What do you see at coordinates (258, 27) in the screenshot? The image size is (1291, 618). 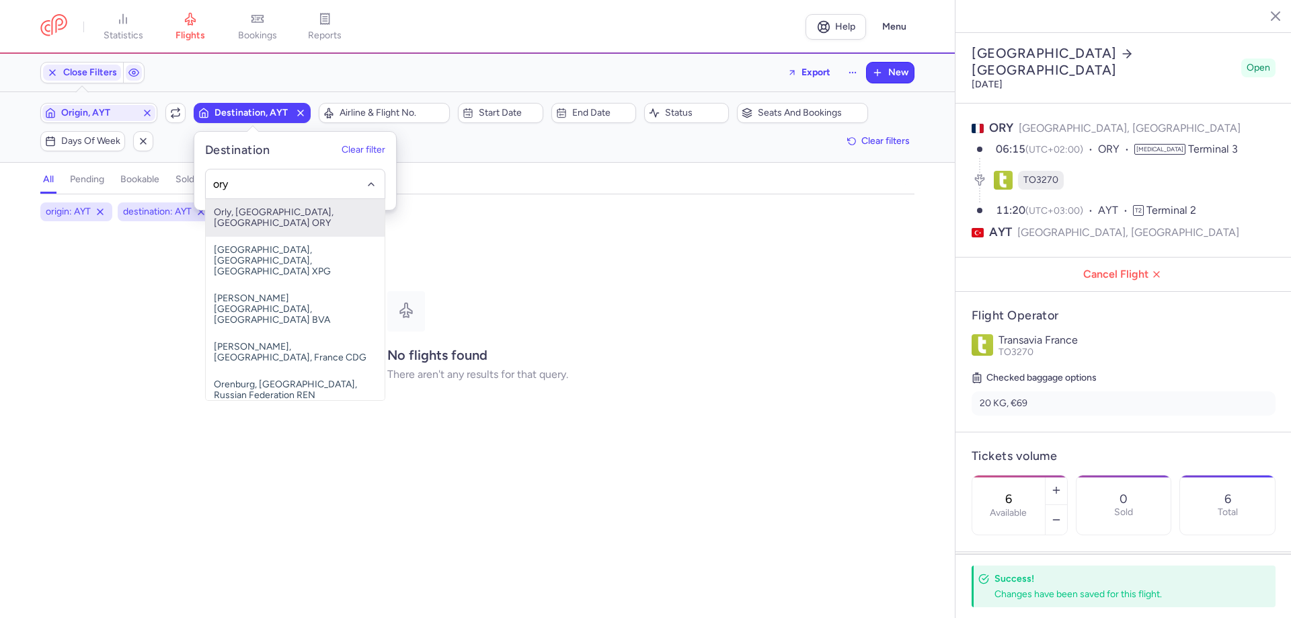 I see `a: bookings` at bounding box center [258, 27].